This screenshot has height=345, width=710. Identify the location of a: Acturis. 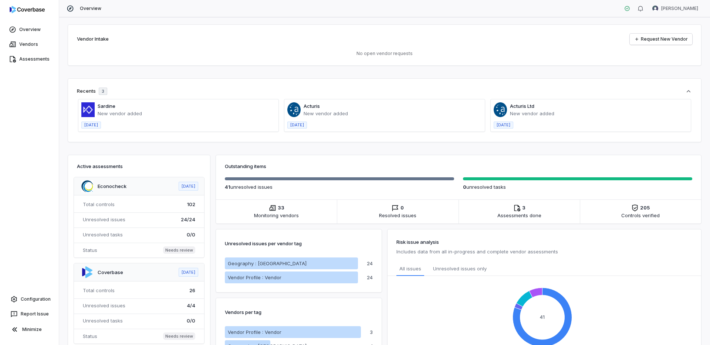
(312, 106).